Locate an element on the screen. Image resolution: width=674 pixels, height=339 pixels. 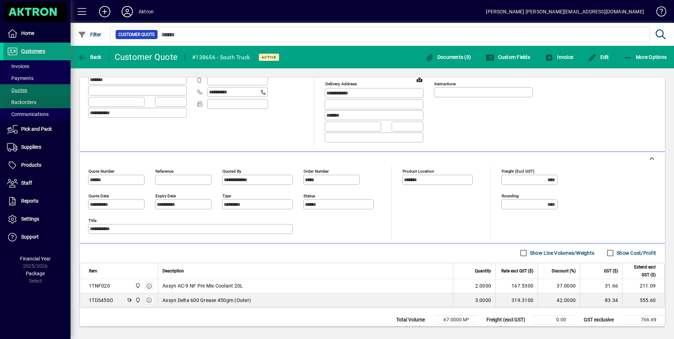
button: Custom Fields is located at coordinates (508, 57).